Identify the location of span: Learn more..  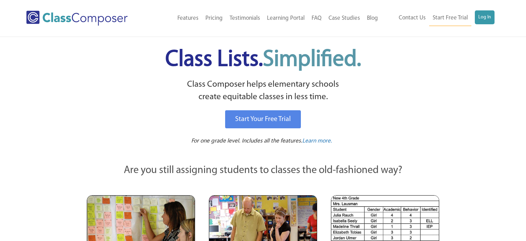
(317, 141).